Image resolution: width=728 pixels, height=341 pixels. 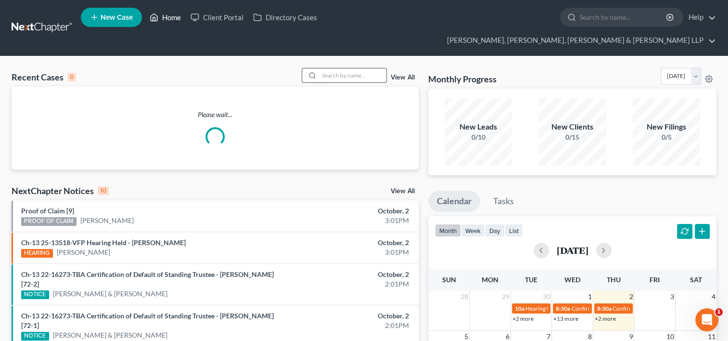 What do you see at coordinates (613, 279) in the screenshot?
I see `span: Thu` at bounding box center [613, 279].